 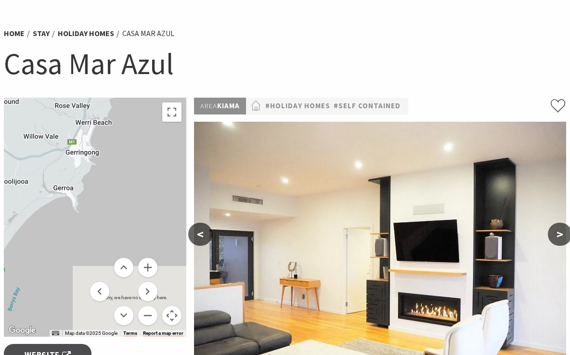 What do you see at coordinates (172, 112) in the screenshot?
I see `button: Toggle fullscreen view` at bounding box center [172, 112].